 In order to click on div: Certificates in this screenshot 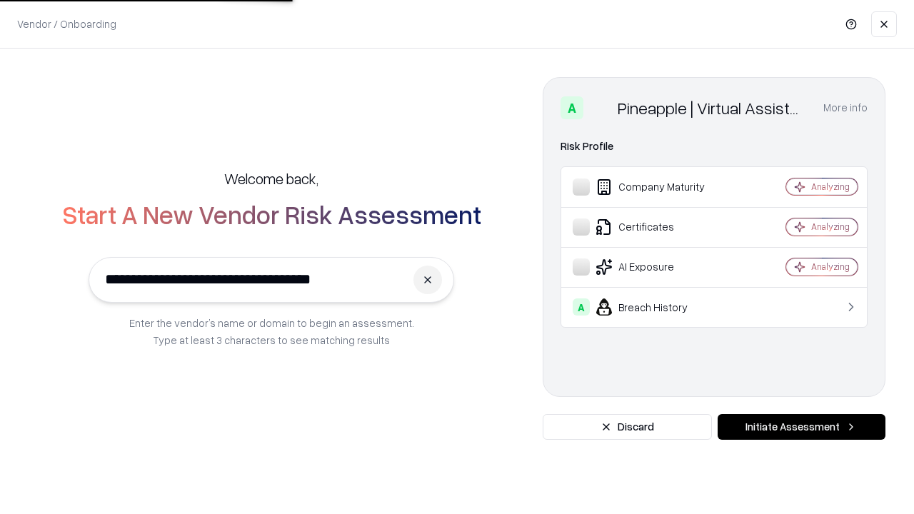, I will do `click(658, 227)`.